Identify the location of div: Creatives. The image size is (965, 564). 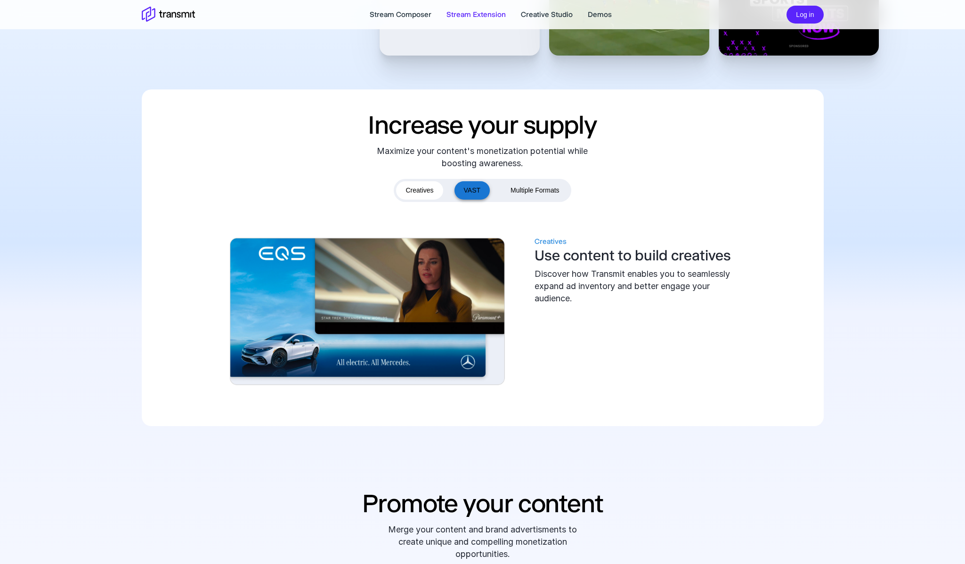
(640, 242).